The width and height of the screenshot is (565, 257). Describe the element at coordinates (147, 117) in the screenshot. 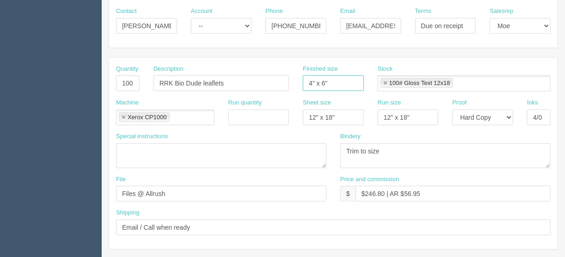

I see `div: Xerox CP1000` at that location.